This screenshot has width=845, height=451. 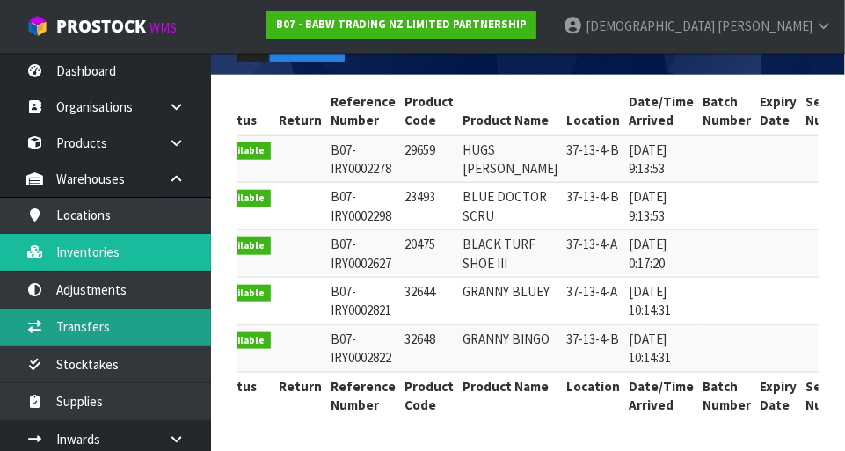 I want to click on td: 32648, so click(x=430, y=348).